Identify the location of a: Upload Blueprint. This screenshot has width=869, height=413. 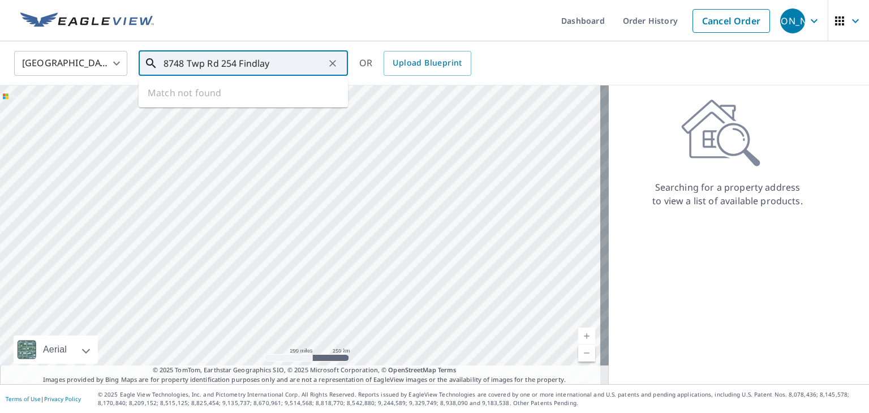
(427, 63).